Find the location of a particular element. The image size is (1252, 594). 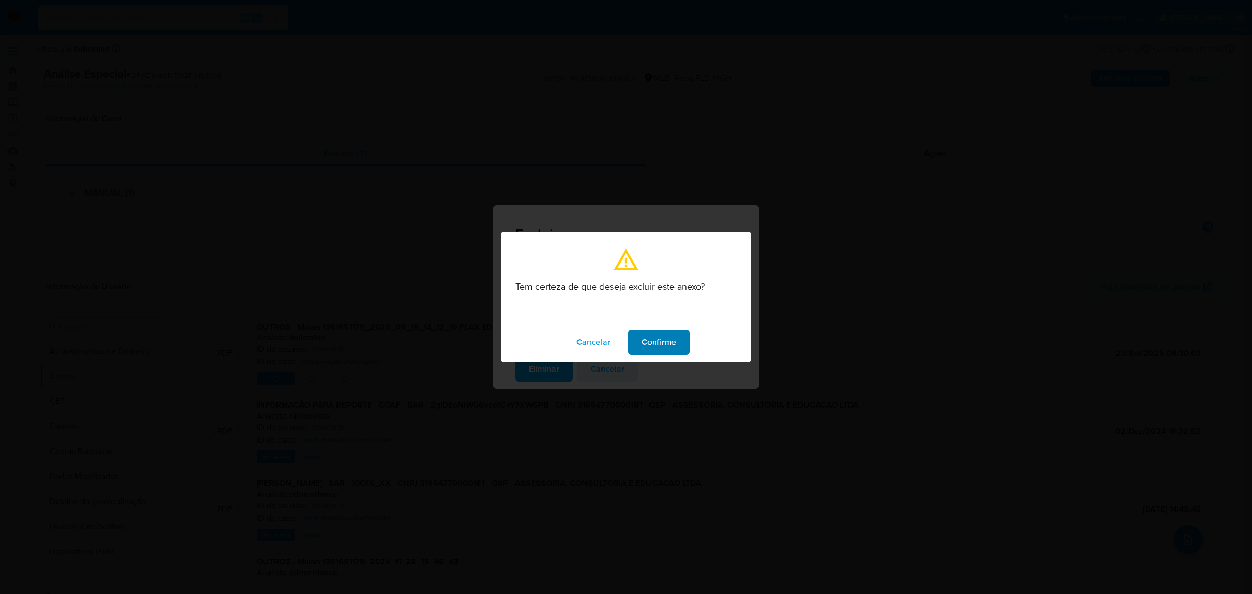

span: Cancelar is located at coordinates (593, 342).